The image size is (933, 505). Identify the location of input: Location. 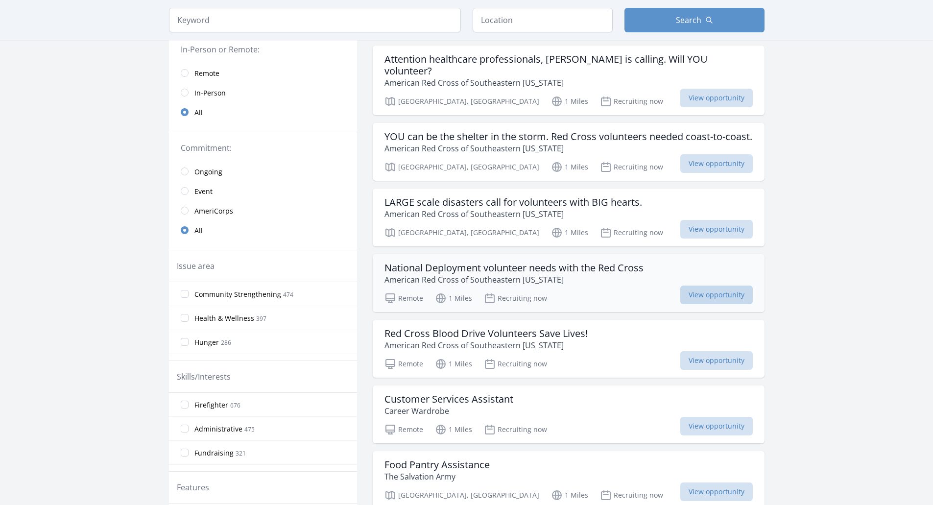
(543, 20).